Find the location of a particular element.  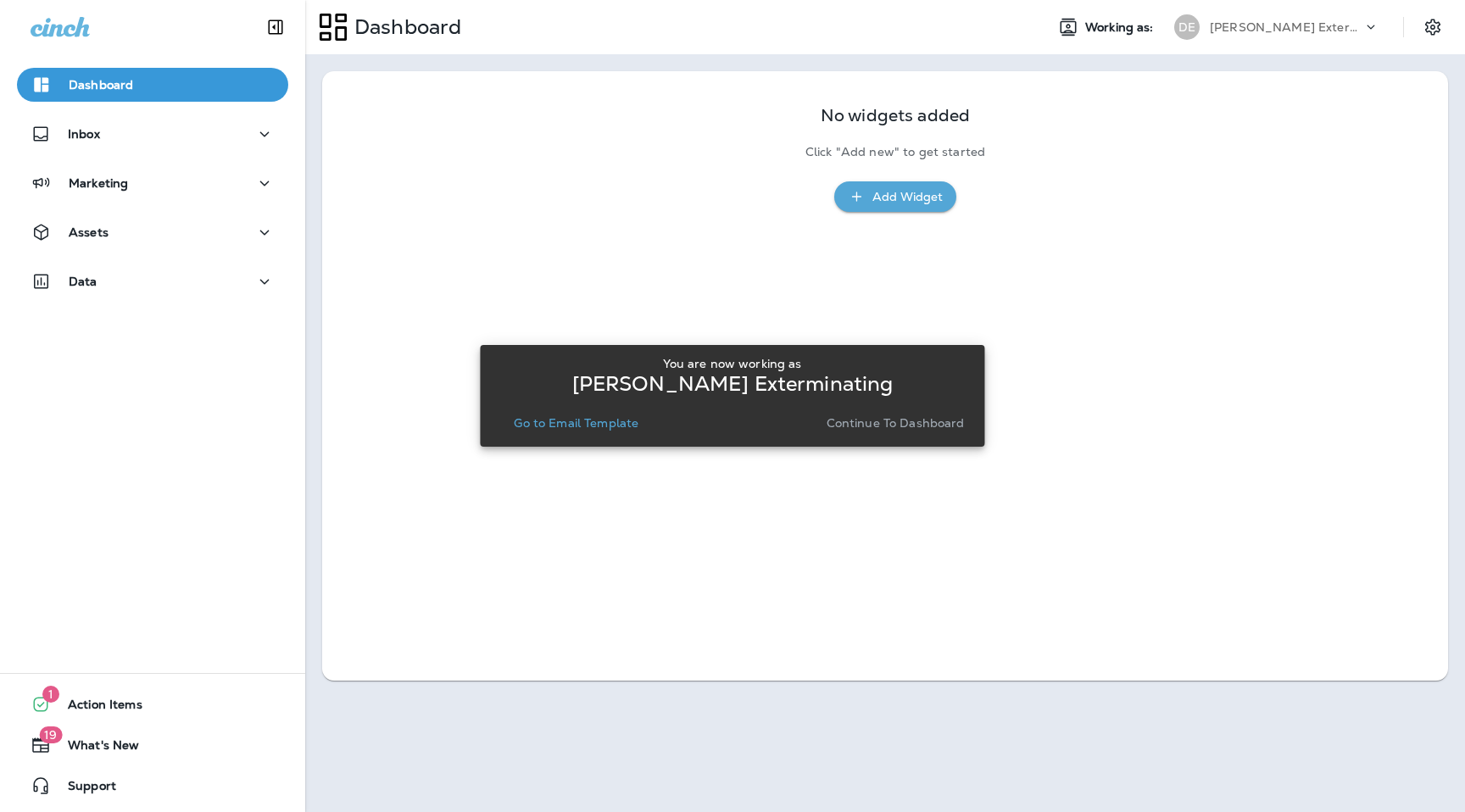

span: 19 is located at coordinates (50, 735).